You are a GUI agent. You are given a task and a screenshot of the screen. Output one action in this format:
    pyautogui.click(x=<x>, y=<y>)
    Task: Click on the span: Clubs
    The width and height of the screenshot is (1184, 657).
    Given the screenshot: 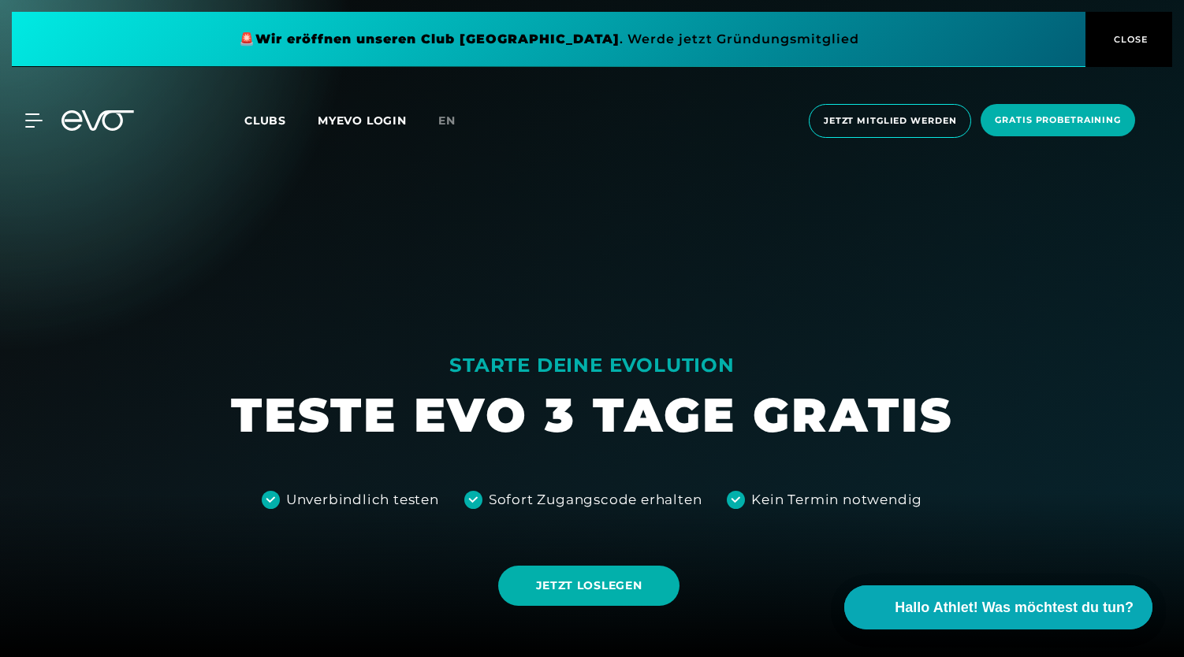 What is the action you would take?
    pyautogui.click(x=265, y=121)
    